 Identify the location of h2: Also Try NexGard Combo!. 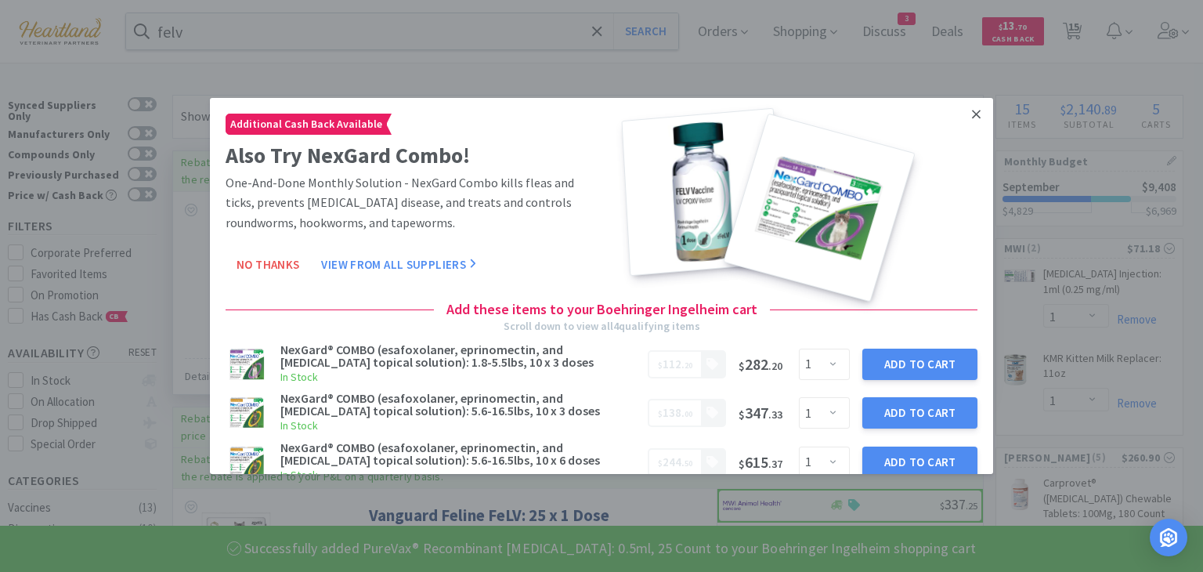
(411, 155).